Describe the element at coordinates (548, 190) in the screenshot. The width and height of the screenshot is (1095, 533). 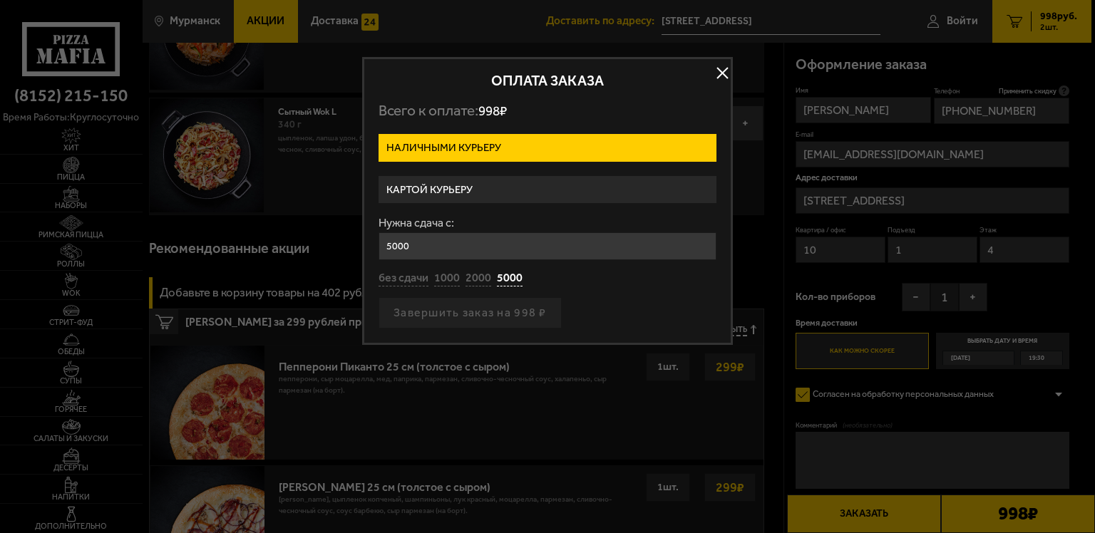
I see `label: Картой курьеру` at that location.